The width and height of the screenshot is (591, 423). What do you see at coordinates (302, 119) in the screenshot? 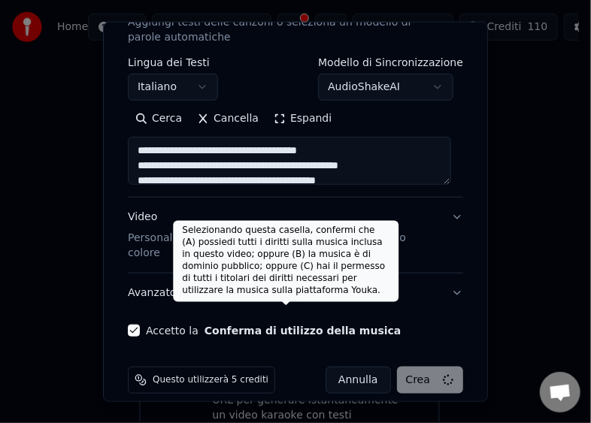
I see `button: Espandi` at bounding box center [302, 119].